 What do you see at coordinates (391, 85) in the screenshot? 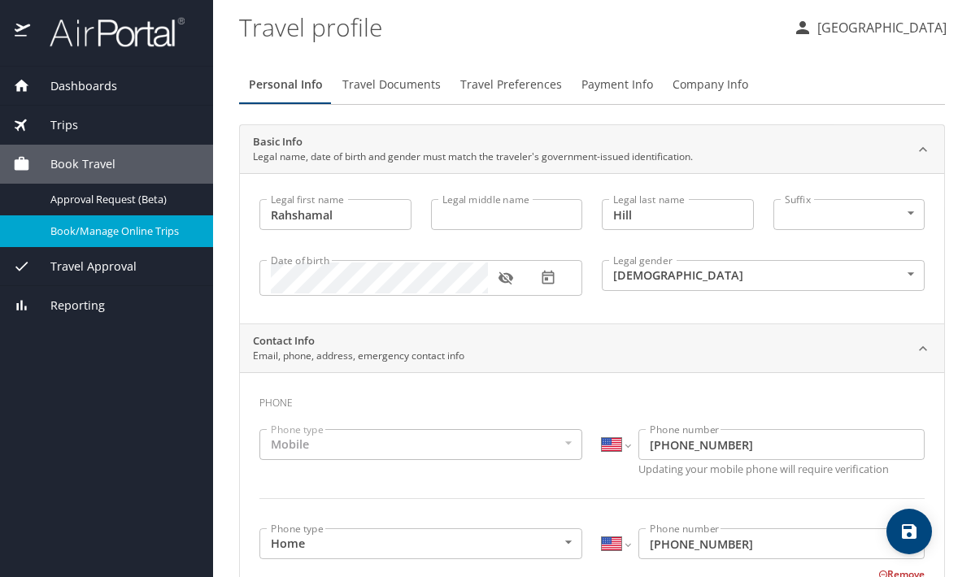
I see `span: Travel Documents` at bounding box center [391, 85].